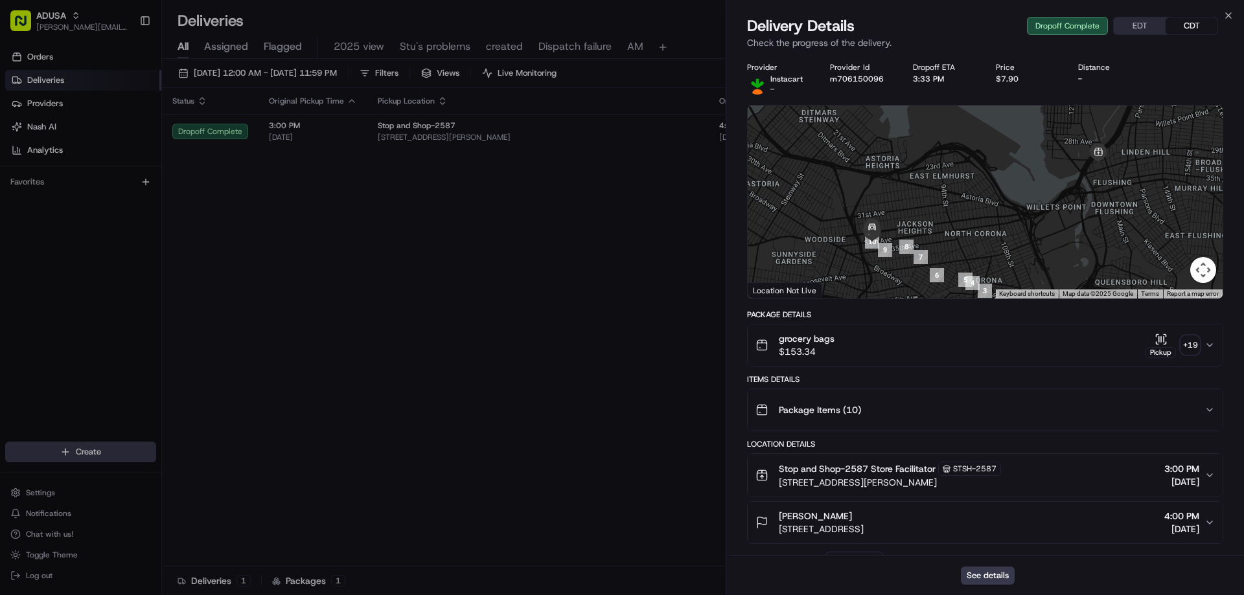 Image resolution: width=1244 pixels, height=595 pixels. I want to click on a: 📗Knowledge Base, so click(56, 194).